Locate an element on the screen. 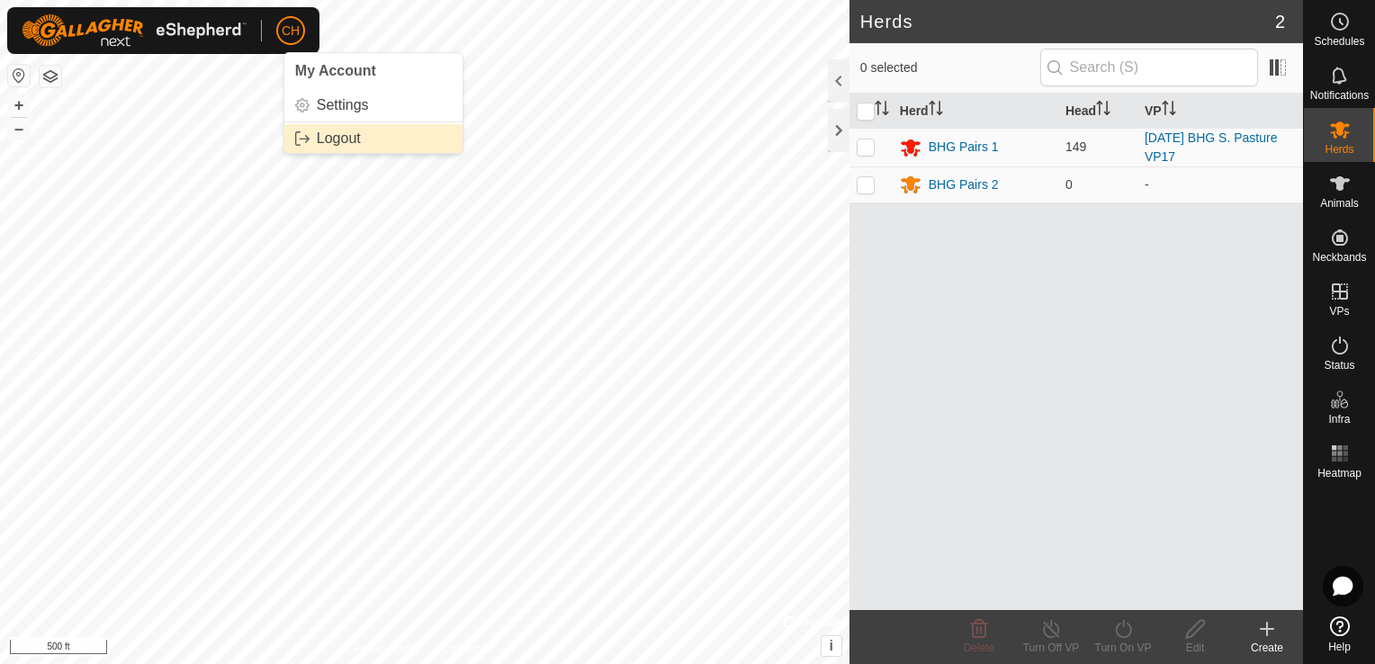  th: Herd is located at coordinates (976, 111).